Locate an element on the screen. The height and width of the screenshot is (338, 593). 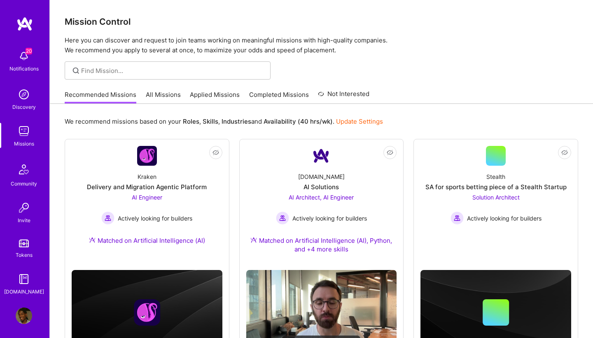
a: All Missions is located at coordinates (163, 97).